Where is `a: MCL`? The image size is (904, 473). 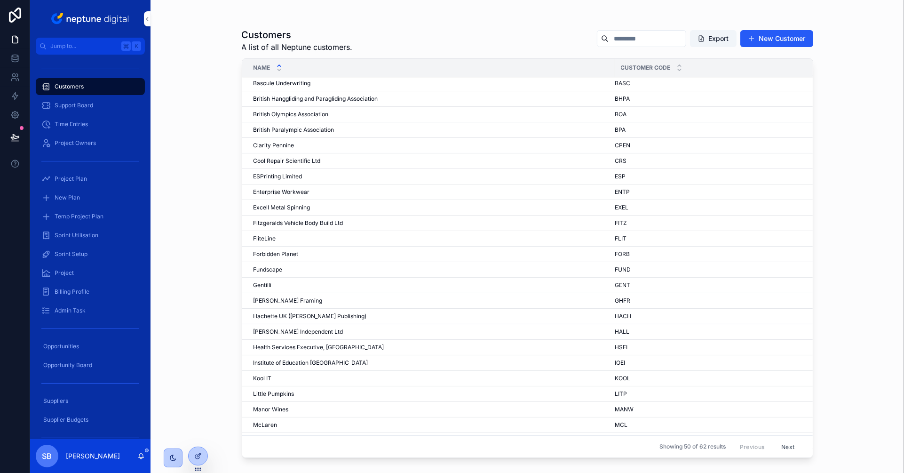
a: MCL is located at coordinates (716, 425).